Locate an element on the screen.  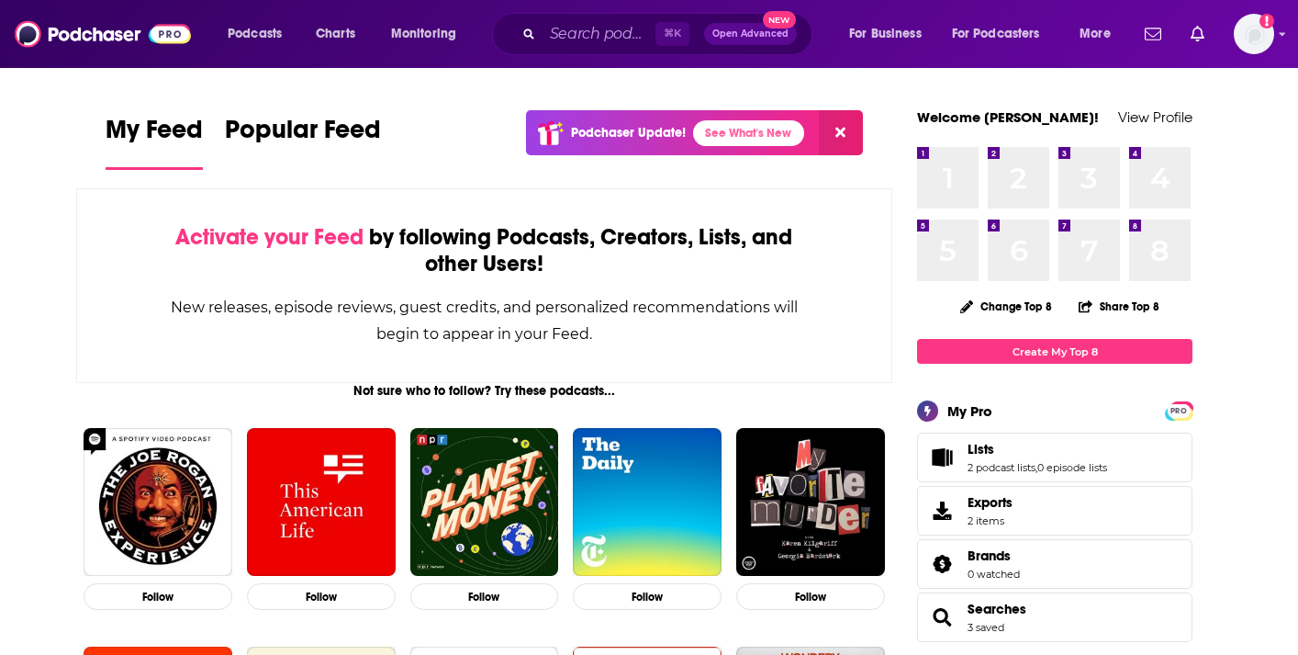
a: My Feed is located at coordinates (154, 141).